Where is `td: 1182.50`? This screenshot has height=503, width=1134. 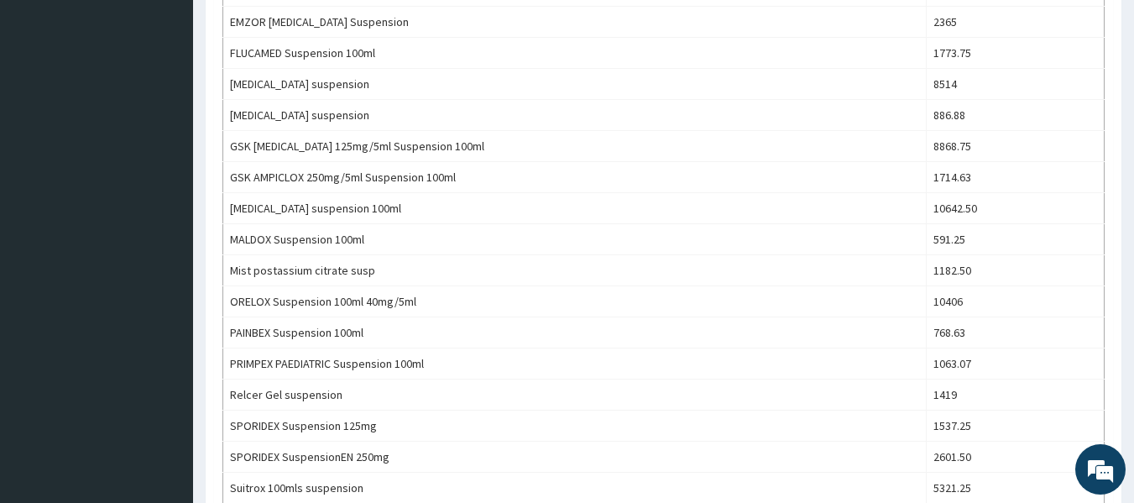 td: 1182.50 is located at coordinates (1015, 270).